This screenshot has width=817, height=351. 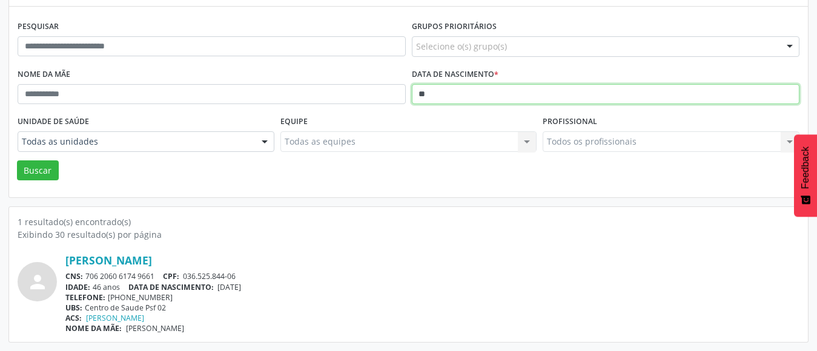 What do you see at coordinates (432, 287) in the screenshot?
I see `div: 46 anos` at bounding box center [432, 287].